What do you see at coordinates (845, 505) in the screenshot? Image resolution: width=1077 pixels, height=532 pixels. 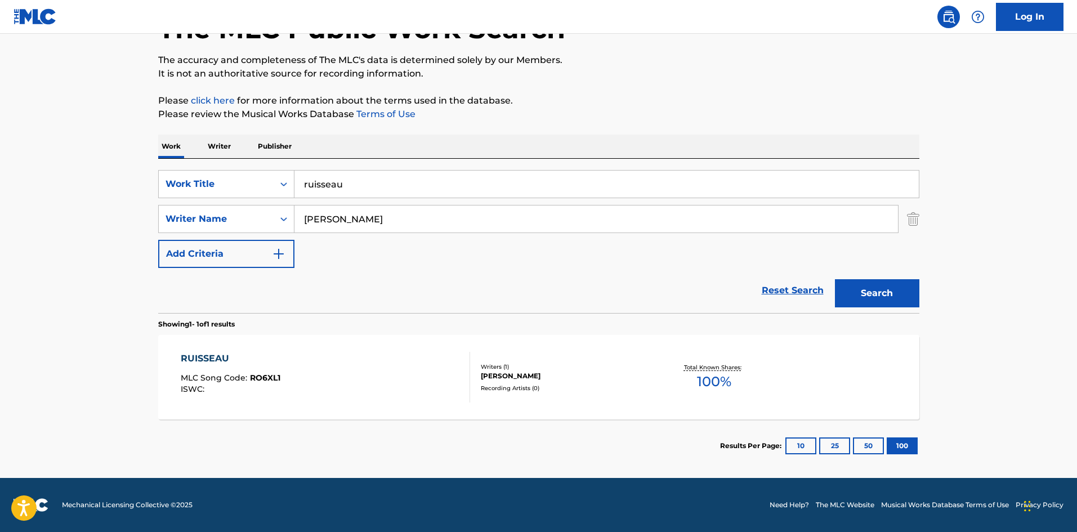 I see `a: The MLC Website` at bounding box center [845, 505].